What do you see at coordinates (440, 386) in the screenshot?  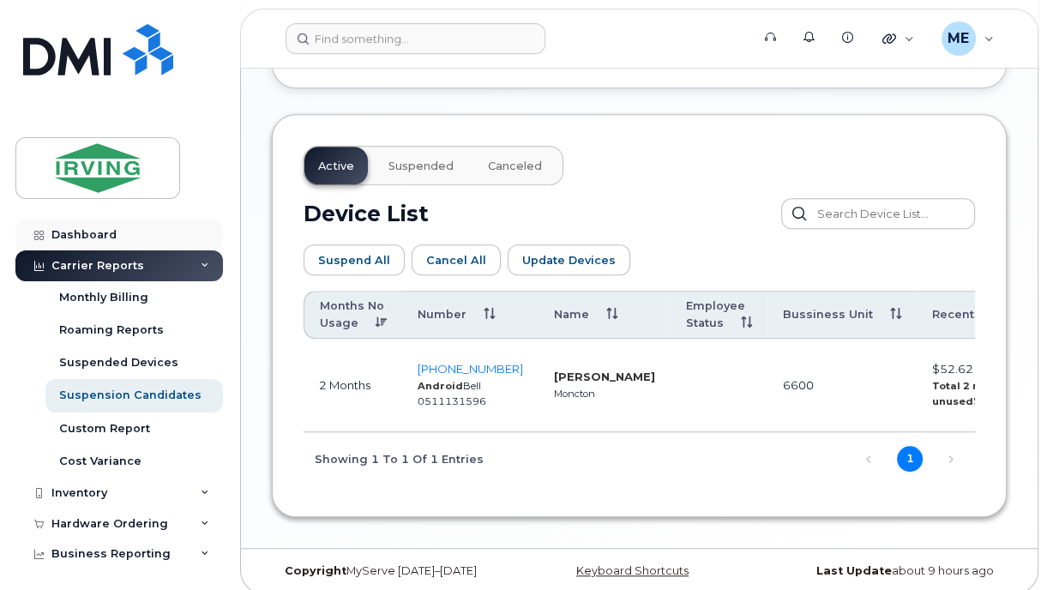 I see `strong: Android` at bounding box center [440, 386].